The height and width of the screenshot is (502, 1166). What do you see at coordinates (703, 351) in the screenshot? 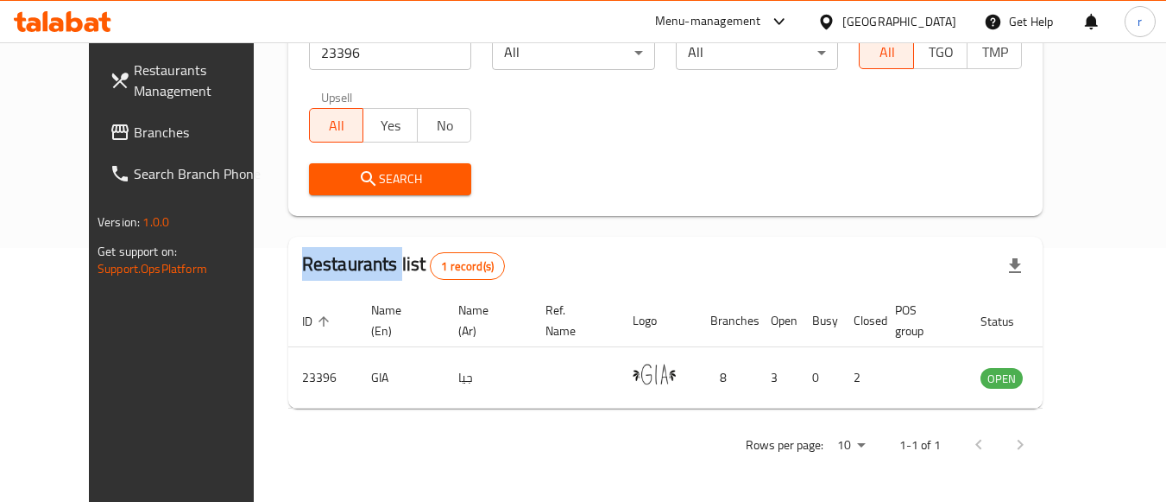
I see `table: enhanced table` at bounding box center [703, 351].